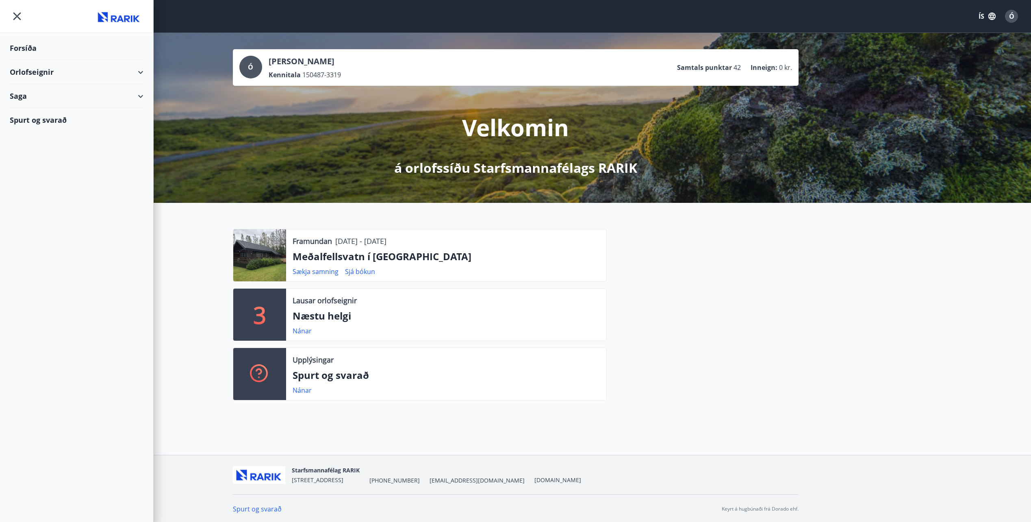 The width and height of the screenshot is (1031, 522). What do you see at coordinates (285, 75) in the screenshot?
I see `p: Kennitala` at bounding box center [285, 75].